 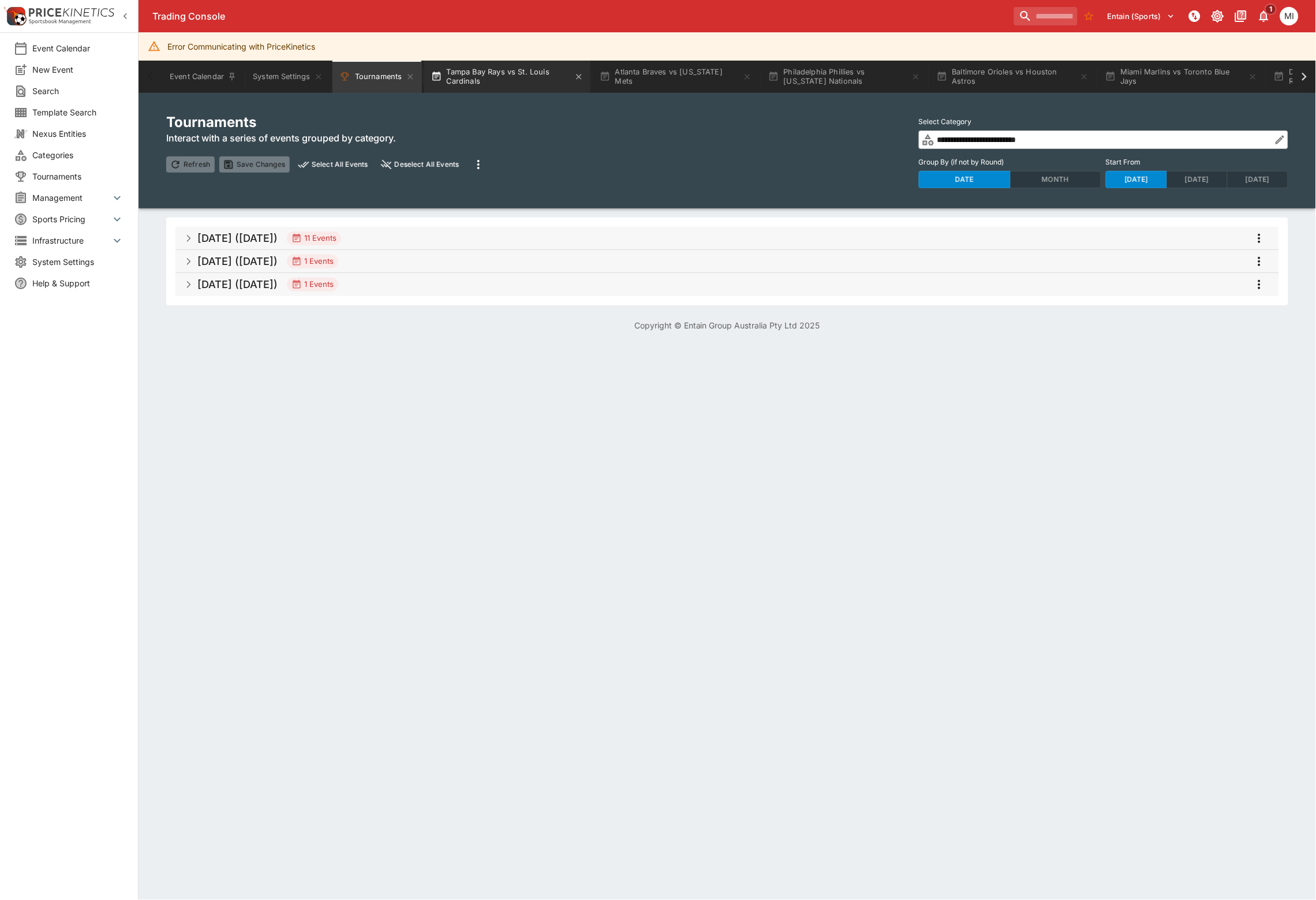 What do you see at coordinates (507, 77) in the screenshot?
I see `button: Tampa Bay Rays vs St. Louis Cardinals` at bounding box center [507, 77].